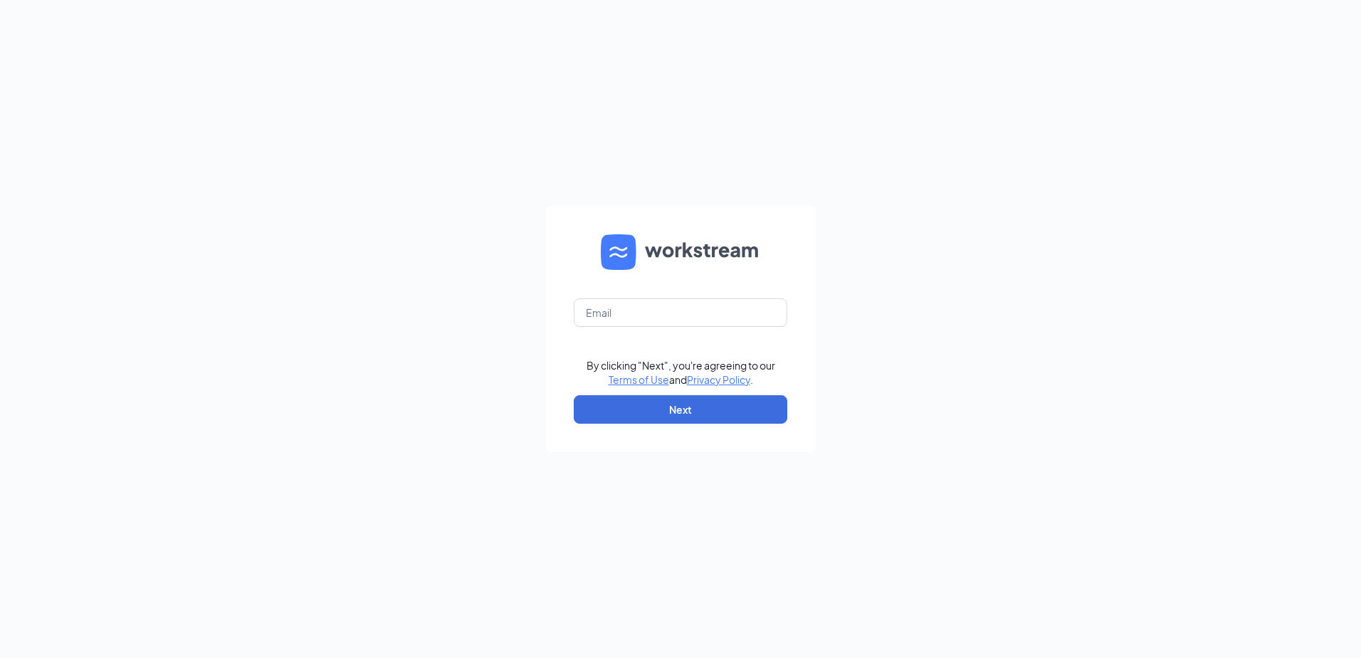  I want to click on input: Email, so click(680, 312).